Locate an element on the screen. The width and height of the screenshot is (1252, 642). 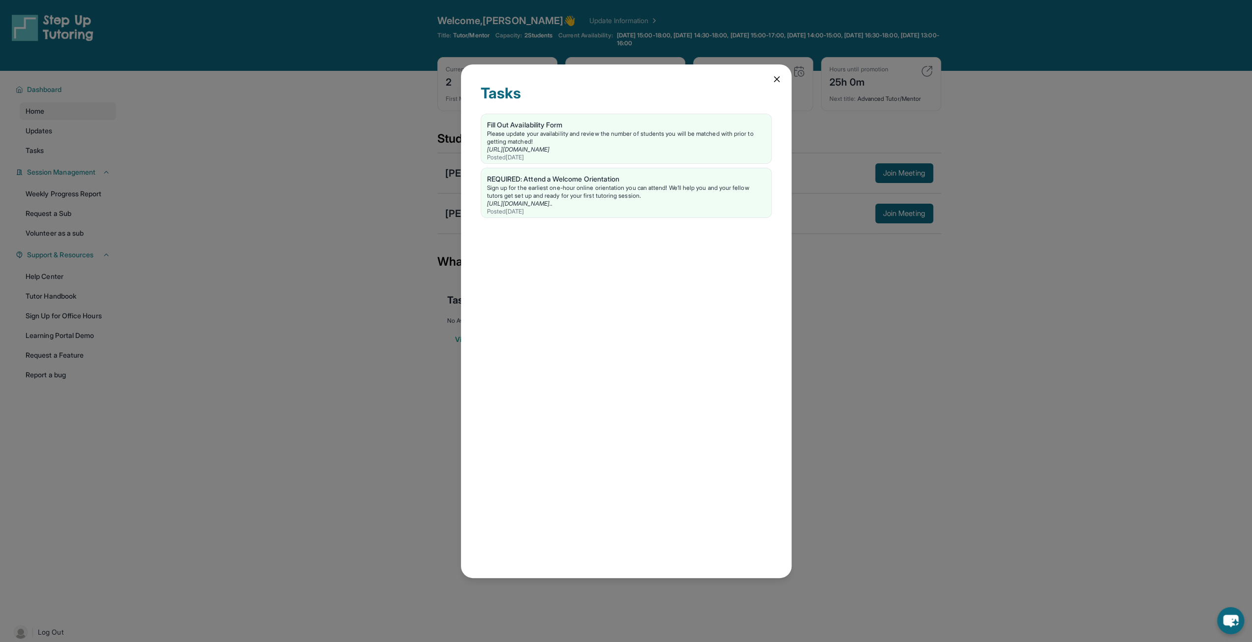
div: Sign up for the earliest one-hour online orientation you can attend! We’ll help you and your fell... is located at coordinates (626, 192).